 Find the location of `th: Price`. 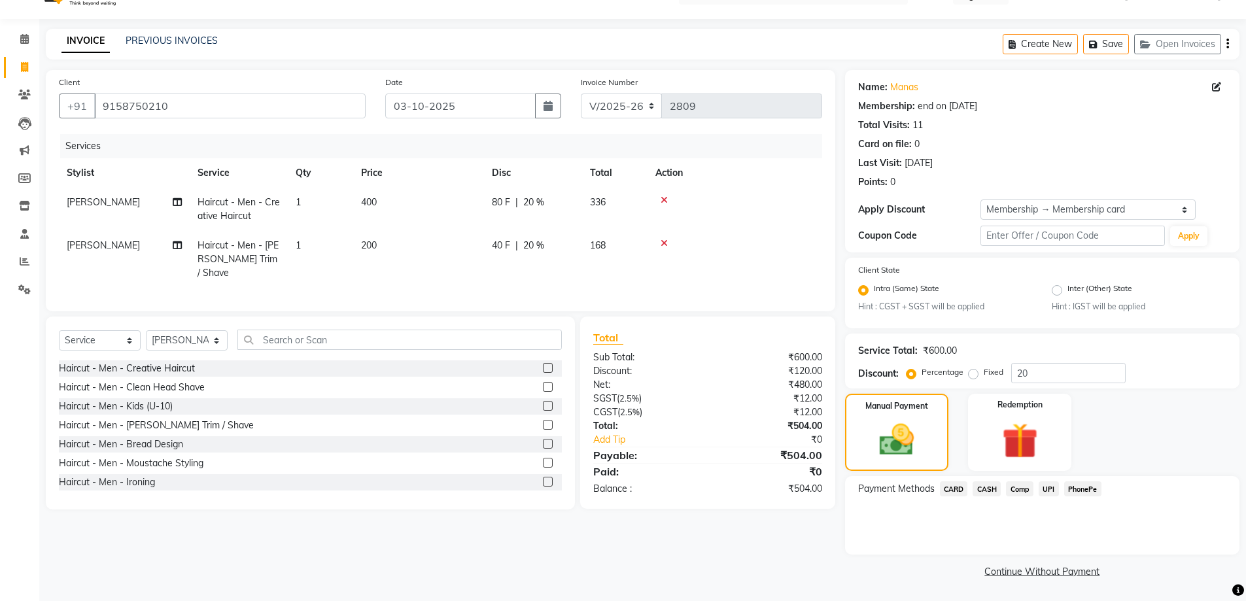

th: Price is located at coordinates (419, 173).